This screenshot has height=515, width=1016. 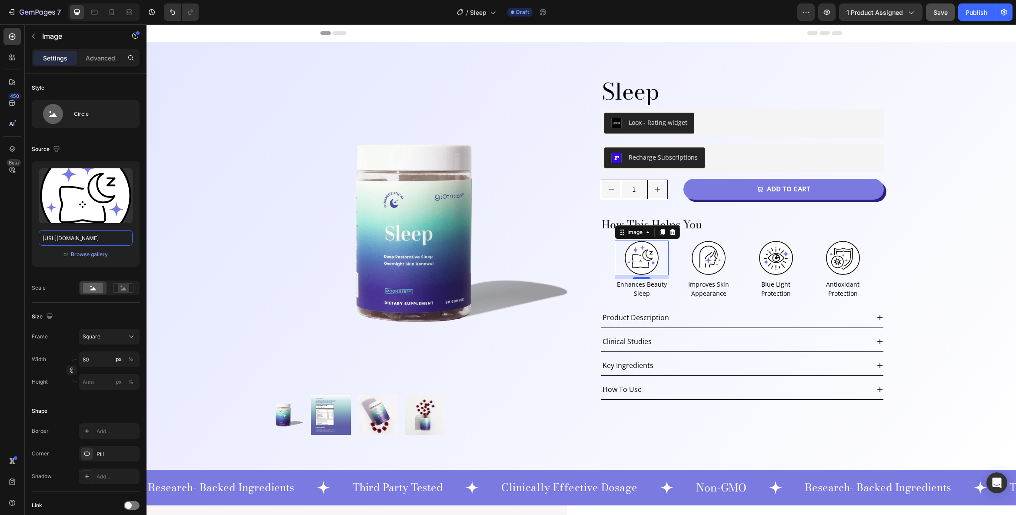 What do you see at coordinates (697, 264) in the screenshot?
I see `p: Antioxidant Protection` at bounding box center [697, 264].